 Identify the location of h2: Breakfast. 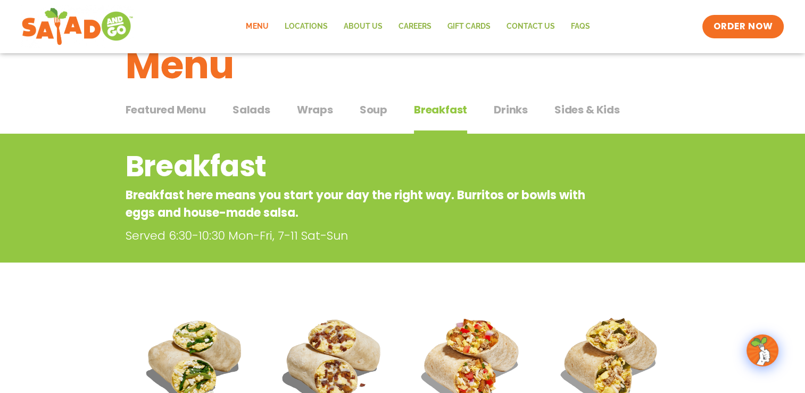
(360, 166).